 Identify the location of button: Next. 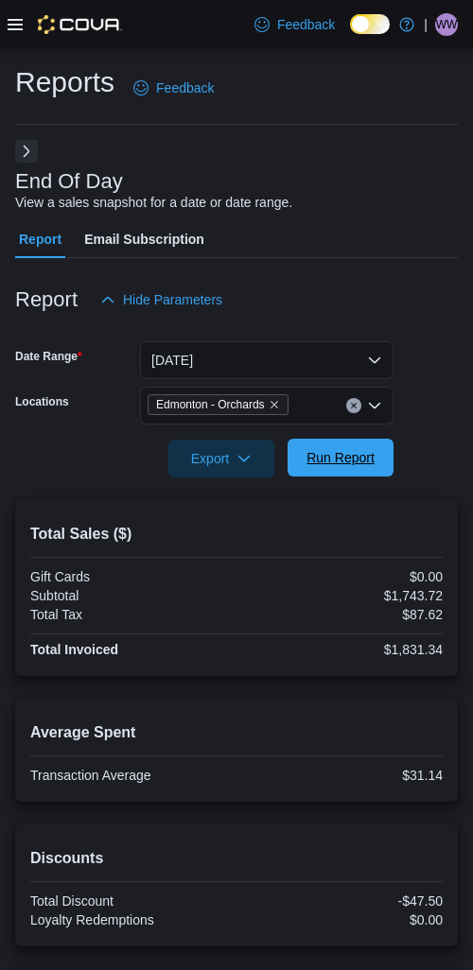
(26, 151).